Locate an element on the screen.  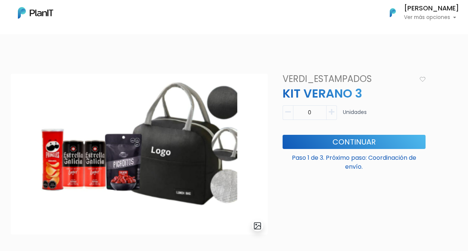
img: Captura_de_pantalla_2025-09-09_101044.png is located at coordinates (139, 154).